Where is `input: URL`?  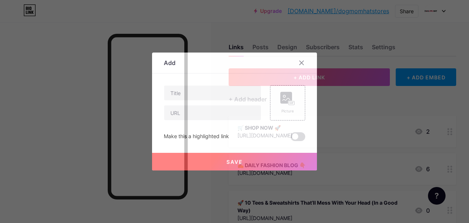 input: URL is located at coordinates (213, 113).